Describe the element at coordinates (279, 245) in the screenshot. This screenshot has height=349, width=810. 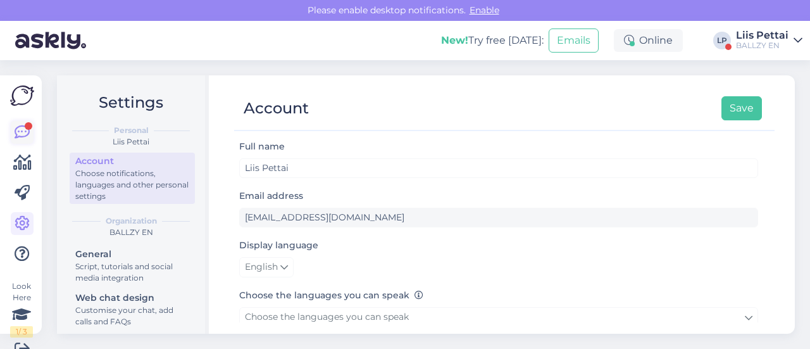
I see `label: Display language` at that location.